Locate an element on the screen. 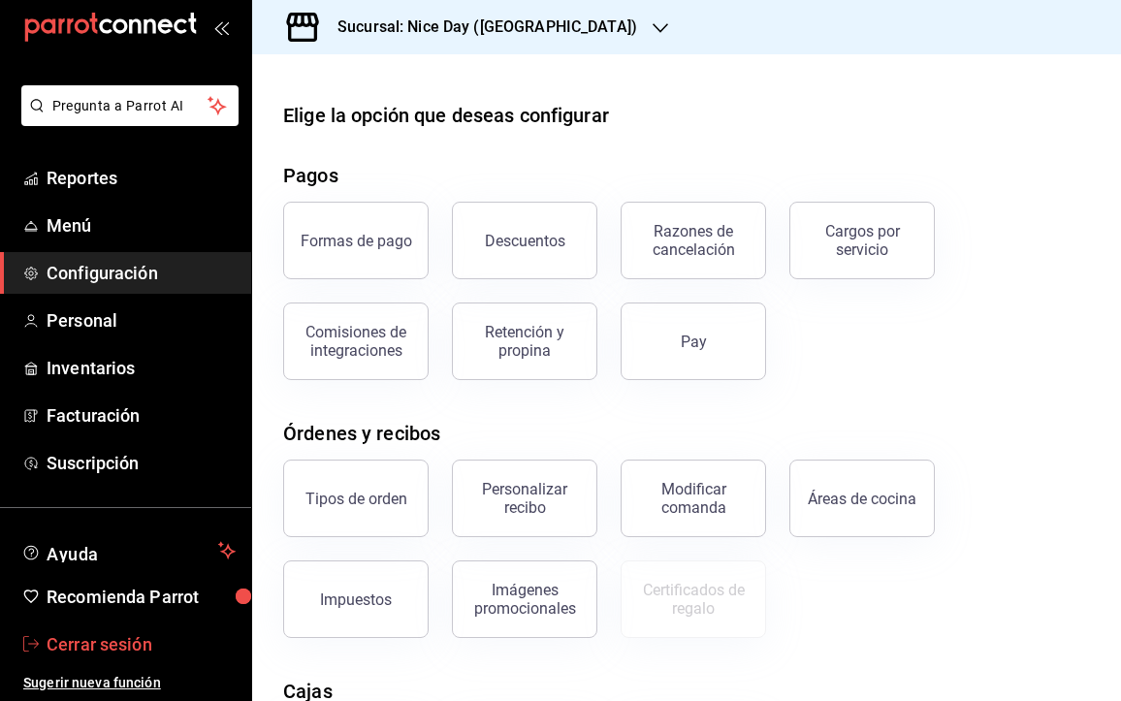 The image size is (1121, 701). div: Tipos de orden is located at coordinates (356, 498).